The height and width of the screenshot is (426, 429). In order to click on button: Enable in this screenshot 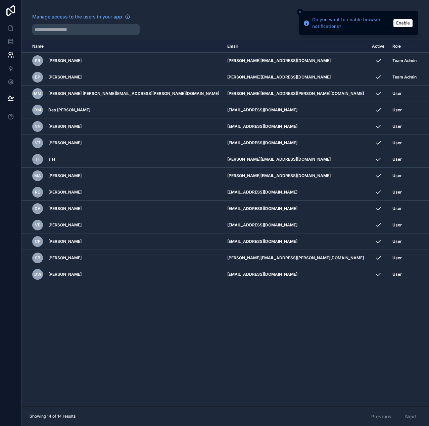, I will do `click(402, 23)`.